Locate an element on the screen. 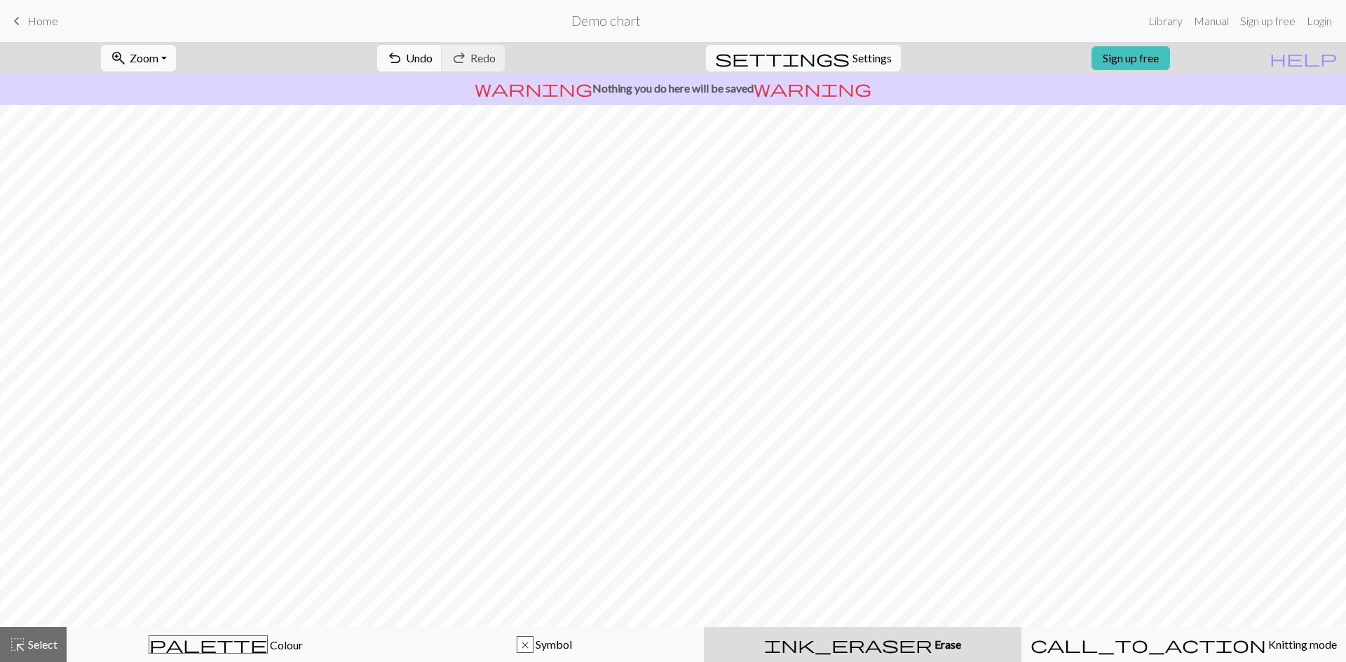 The image size is (1346, 662). span: Colour is located at coordinates (285, 645).